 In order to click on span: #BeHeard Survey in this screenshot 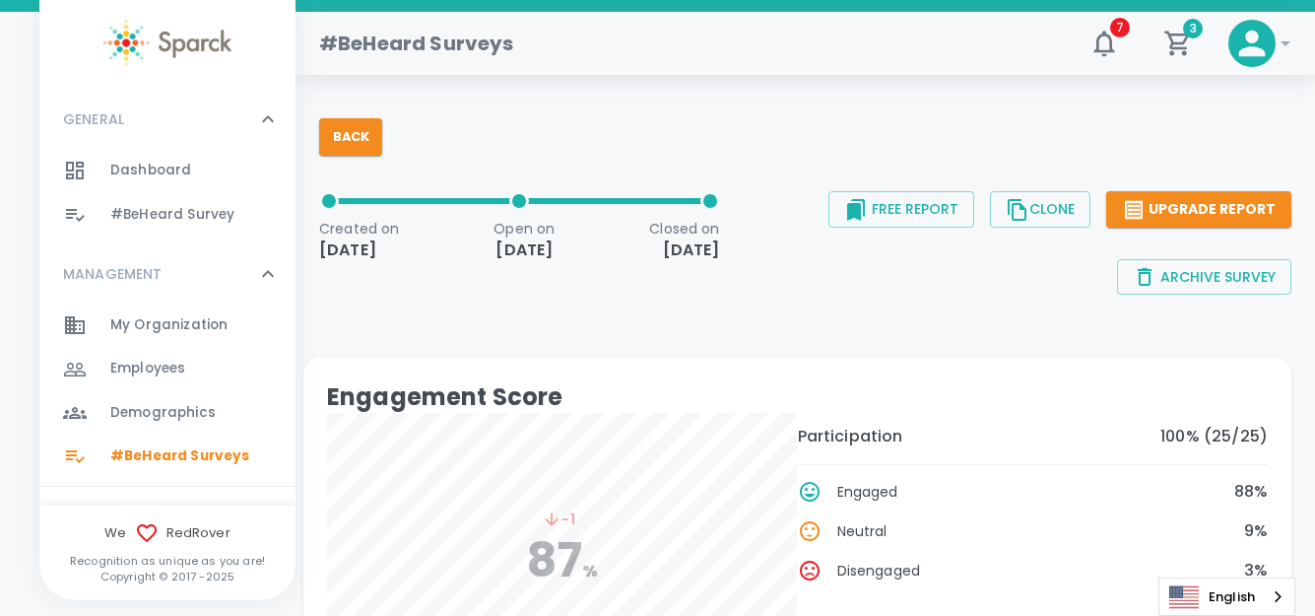, I will do `click(172, 215)`.